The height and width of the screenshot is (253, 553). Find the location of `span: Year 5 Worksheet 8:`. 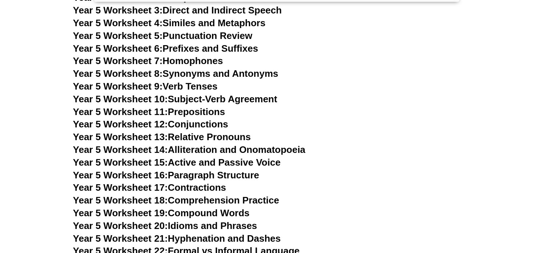

span: Year 5 Worksheet 8: is located at coordinates (118, 73).